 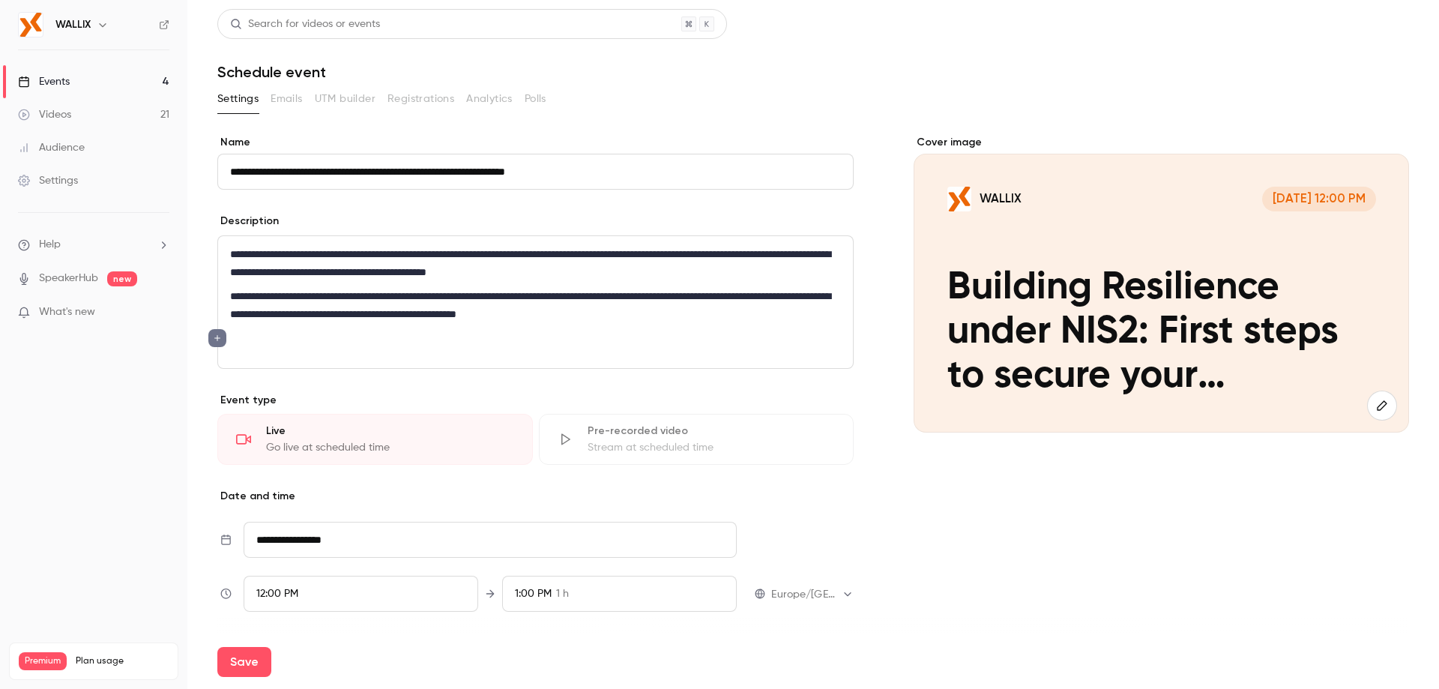 I want to click on button: Settings, so click(x=238, y=99).